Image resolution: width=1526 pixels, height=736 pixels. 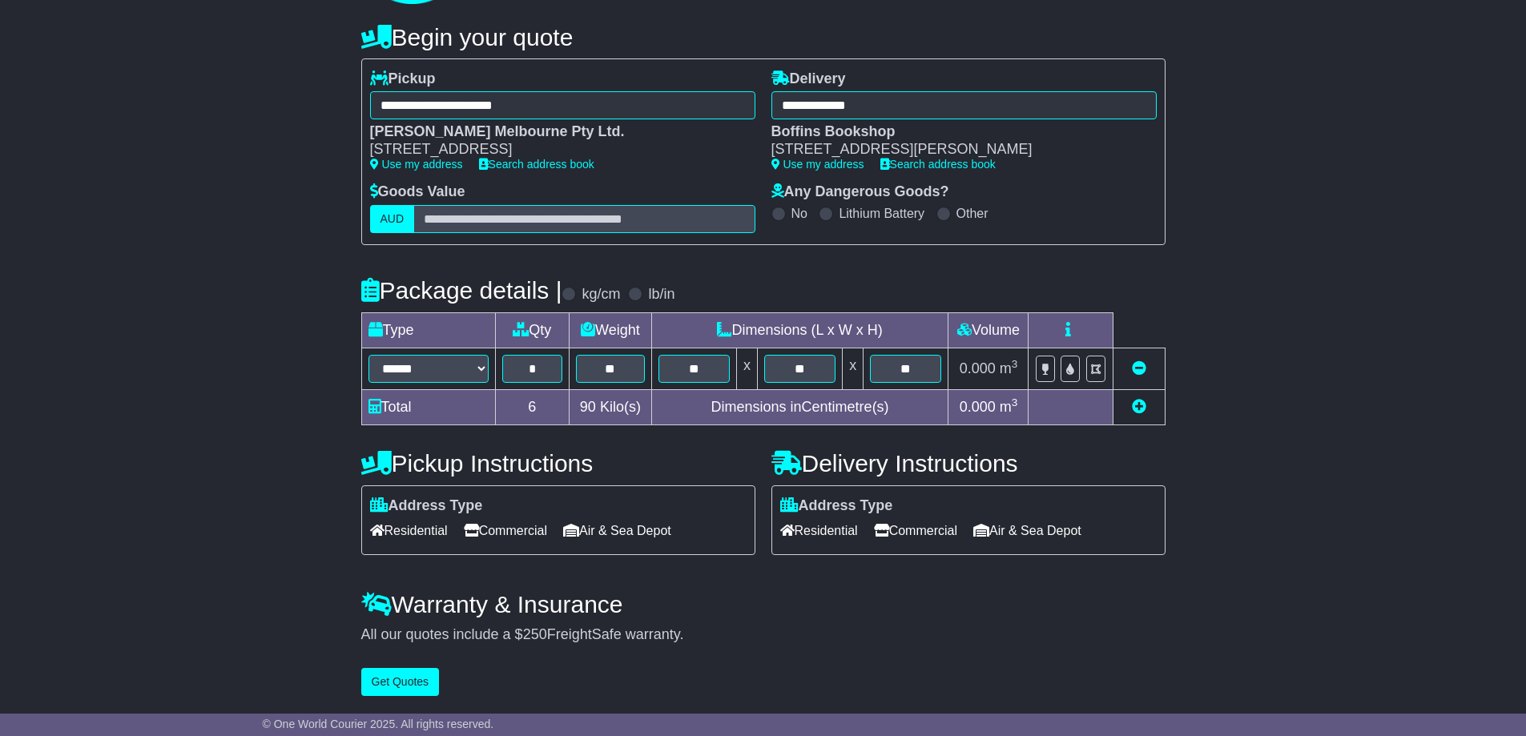 What do you see at coordinates (661, 295) in the screenshot?
I see `label: lb/in` at bounding box center [661, 295].